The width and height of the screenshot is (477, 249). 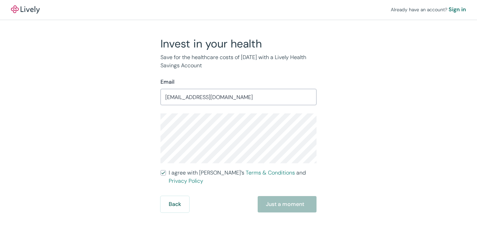 What do you see at coordinates (25, 10) in the screenshot?
I see `img: Lively` at bounding box center [25, 10].